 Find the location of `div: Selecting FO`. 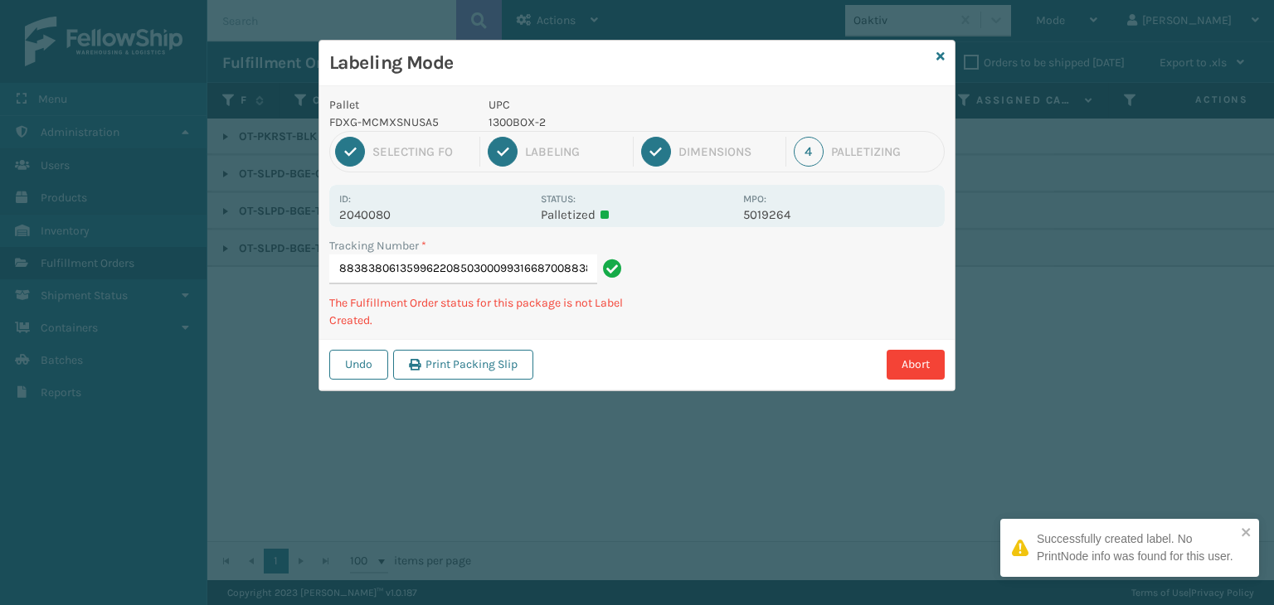

div: Selecting FO is located at coordinates (422, 152).